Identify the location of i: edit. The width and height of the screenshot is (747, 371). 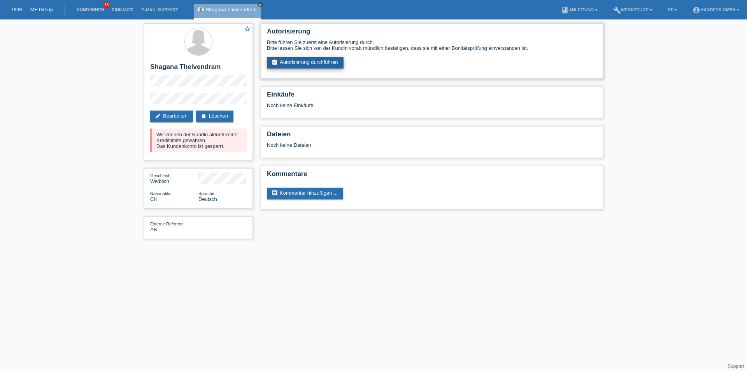
(158, 116).